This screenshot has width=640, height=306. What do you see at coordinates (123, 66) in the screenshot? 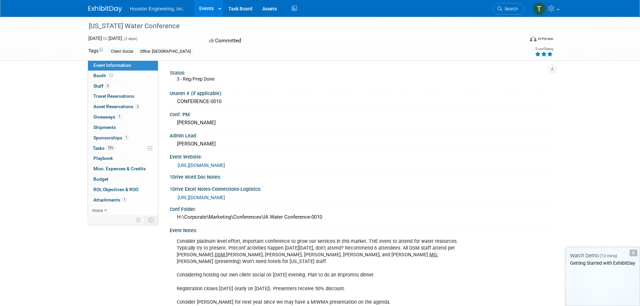
I see `a: Event Information` at bounding box center [123, 66].